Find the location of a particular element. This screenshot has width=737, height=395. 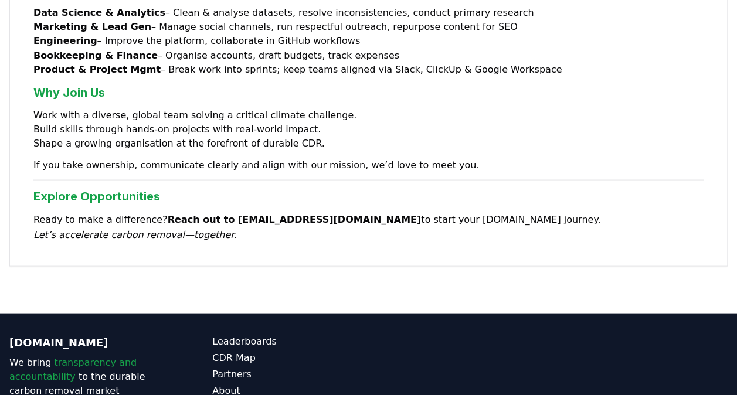

li: – Organise accounts, draft budgets, track expenses is located at coordinates (368, 55).